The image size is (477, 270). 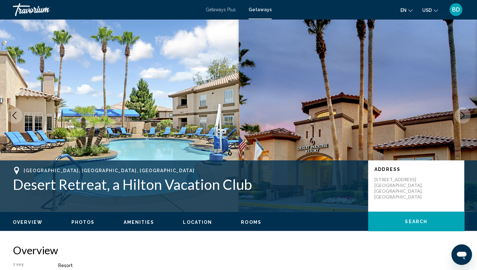 I want to click on button: Location, so click(x=197, y=222).